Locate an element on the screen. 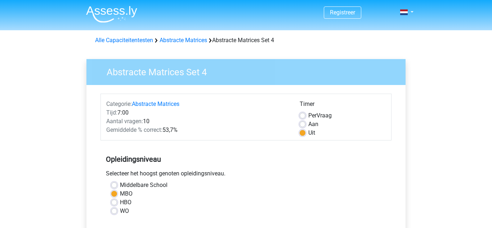  label: Middelbare School is located at coordinates (144, 185).